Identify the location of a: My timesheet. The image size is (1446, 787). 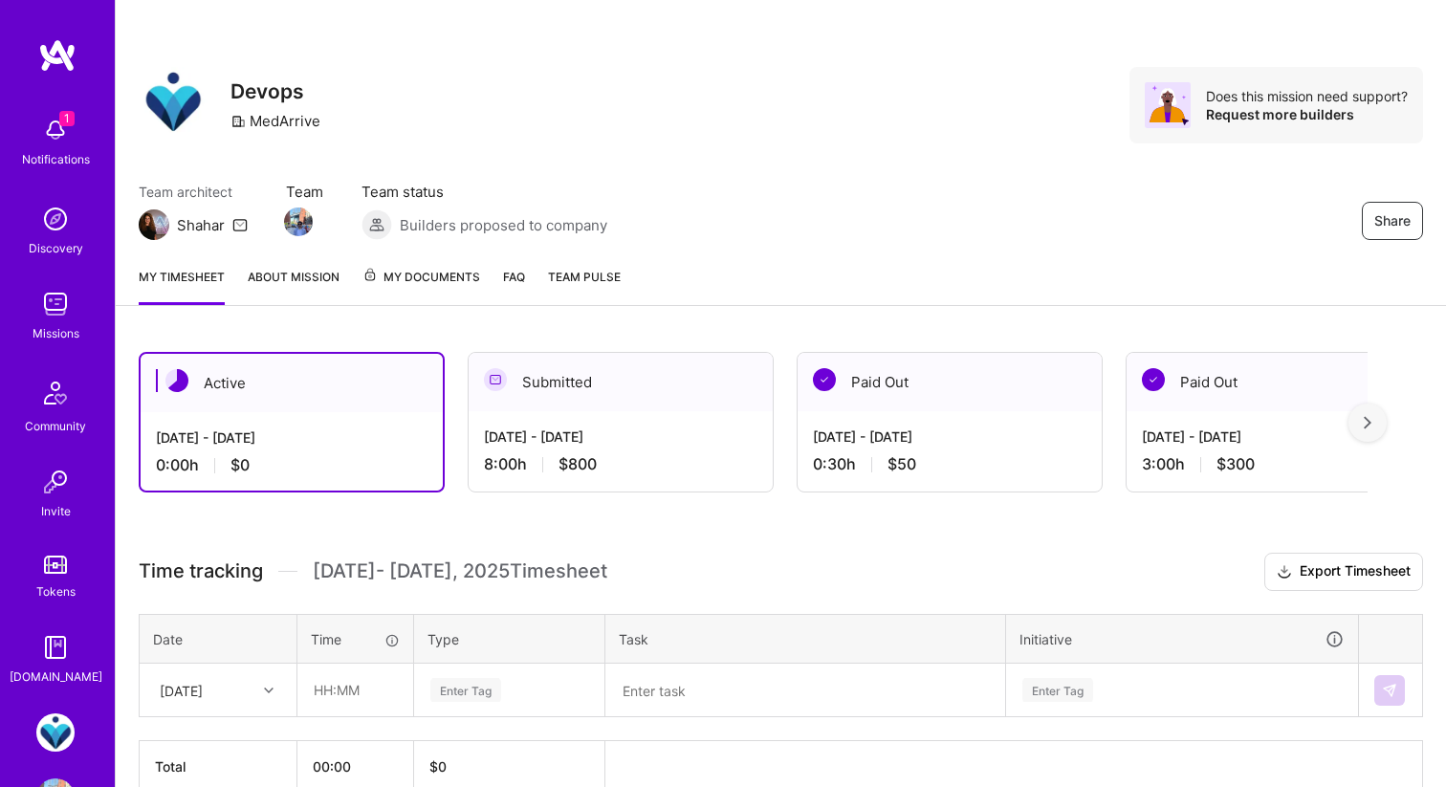
(182, 286).